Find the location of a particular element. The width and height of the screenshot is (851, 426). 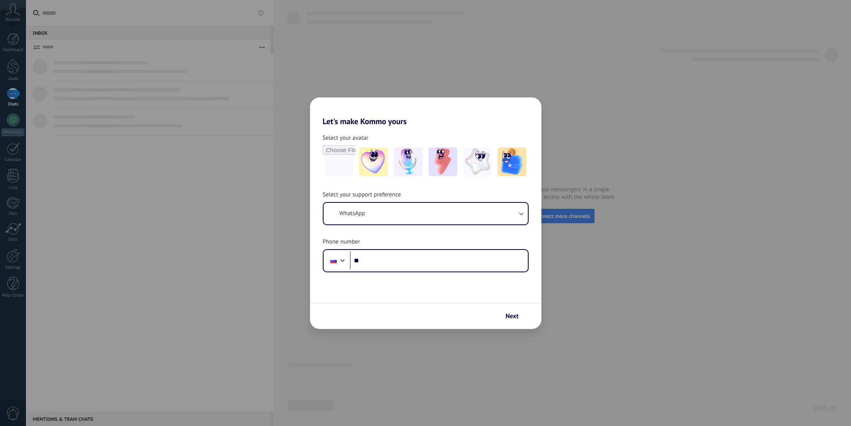

span: Select your avatar is located at coordinates (346, 138).